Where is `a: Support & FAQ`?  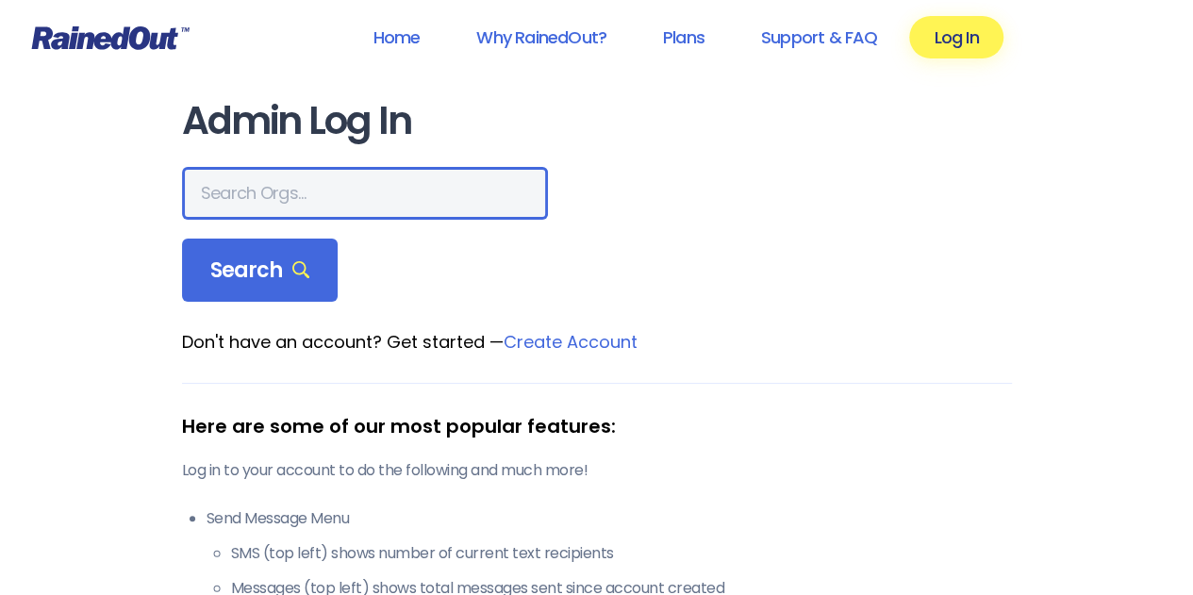 a: Support & FAQ is located at coordinates (819, 37).